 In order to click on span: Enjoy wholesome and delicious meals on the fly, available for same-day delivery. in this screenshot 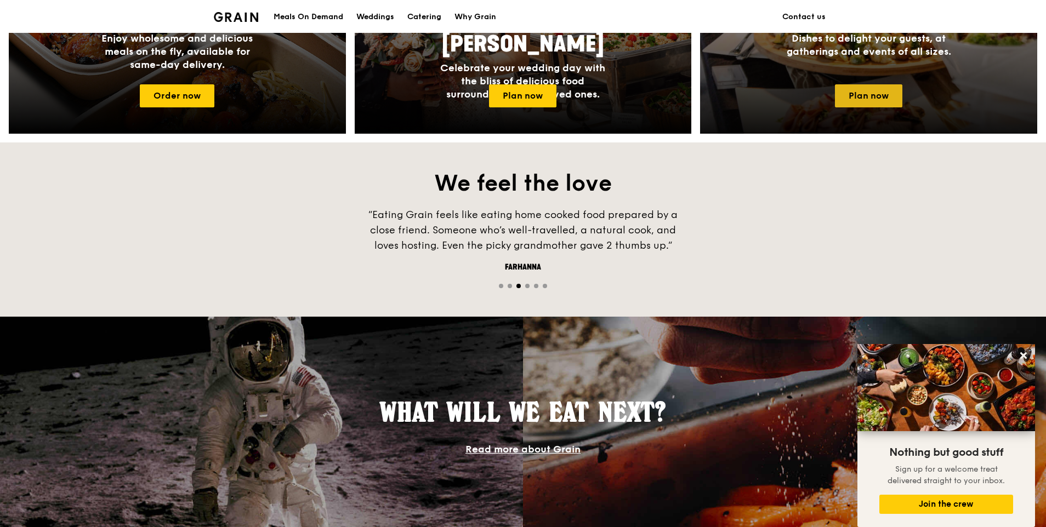, I will do `click(177, 52)`.